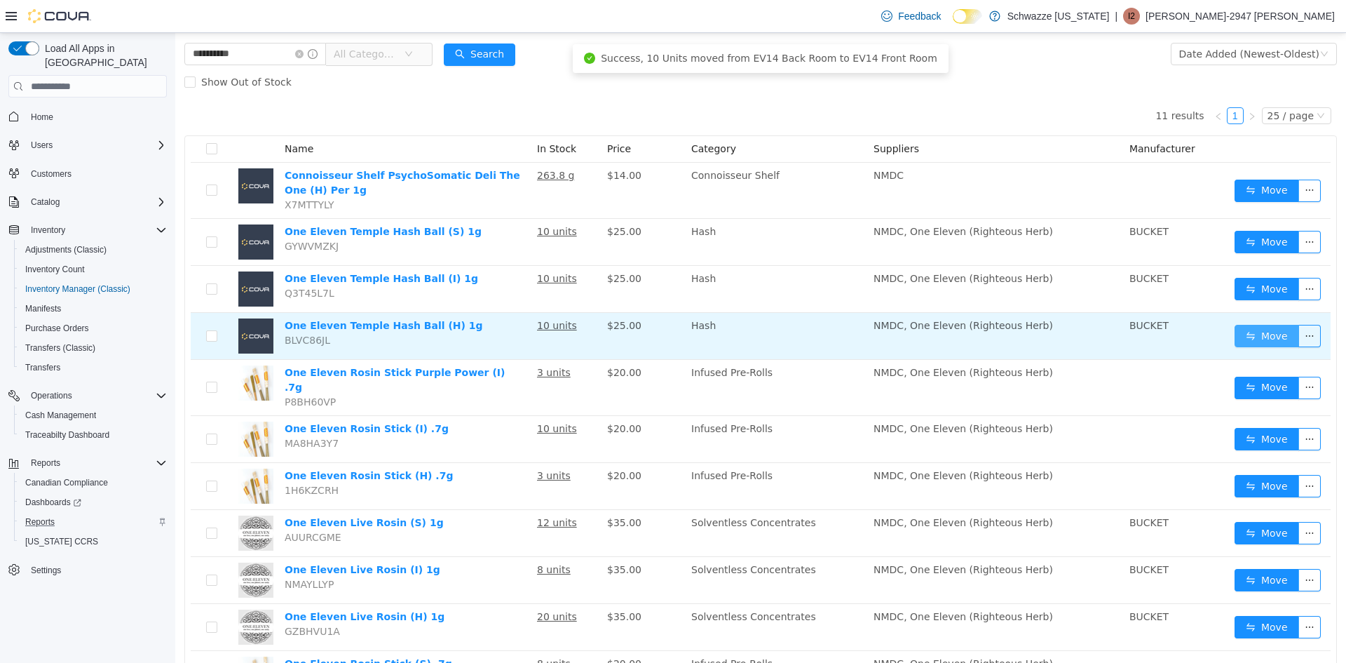 Image resolution: width=1346 pixels, height=663 pixels. I want to click on span: Manufacturer, so click(987, 116).